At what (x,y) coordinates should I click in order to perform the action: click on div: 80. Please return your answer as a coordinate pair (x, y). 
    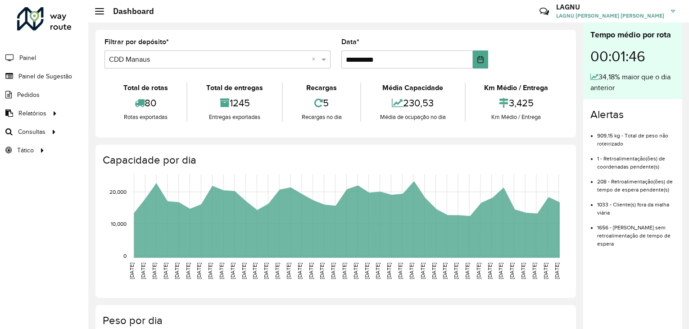
    Looking at the image, I should click on (146, 103).